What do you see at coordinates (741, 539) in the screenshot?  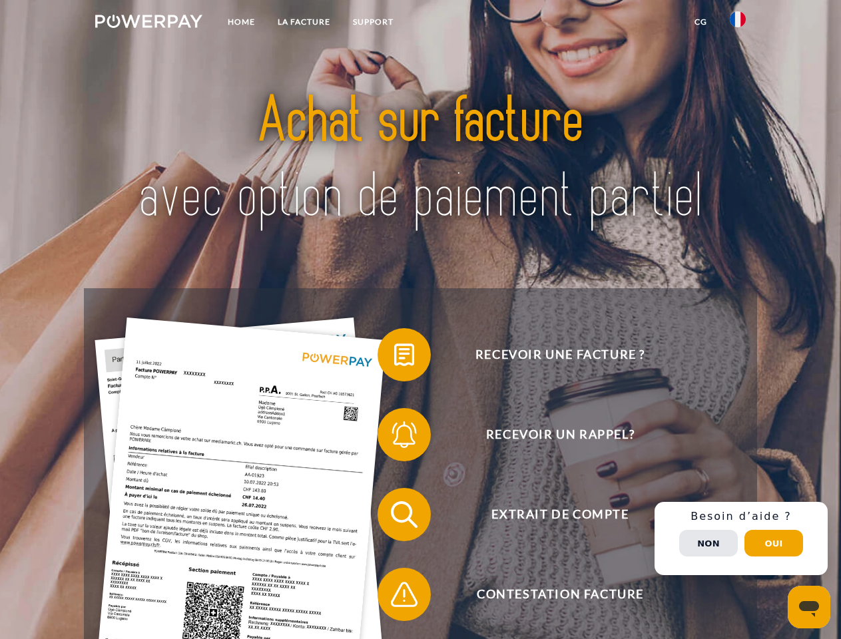 I see `div: Schnellhilfe` at bounding box center [741, 539].